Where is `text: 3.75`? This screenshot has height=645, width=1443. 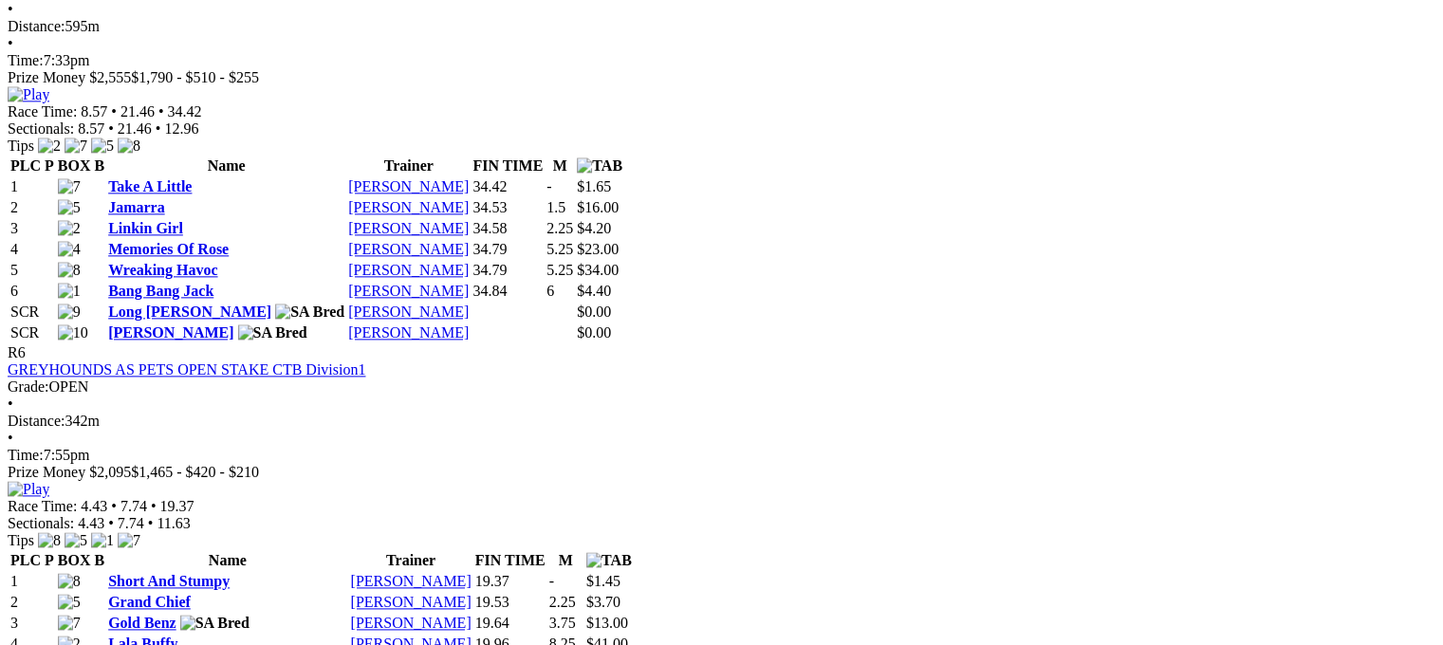 text: 3.75 is located at coordinates (563, 622).